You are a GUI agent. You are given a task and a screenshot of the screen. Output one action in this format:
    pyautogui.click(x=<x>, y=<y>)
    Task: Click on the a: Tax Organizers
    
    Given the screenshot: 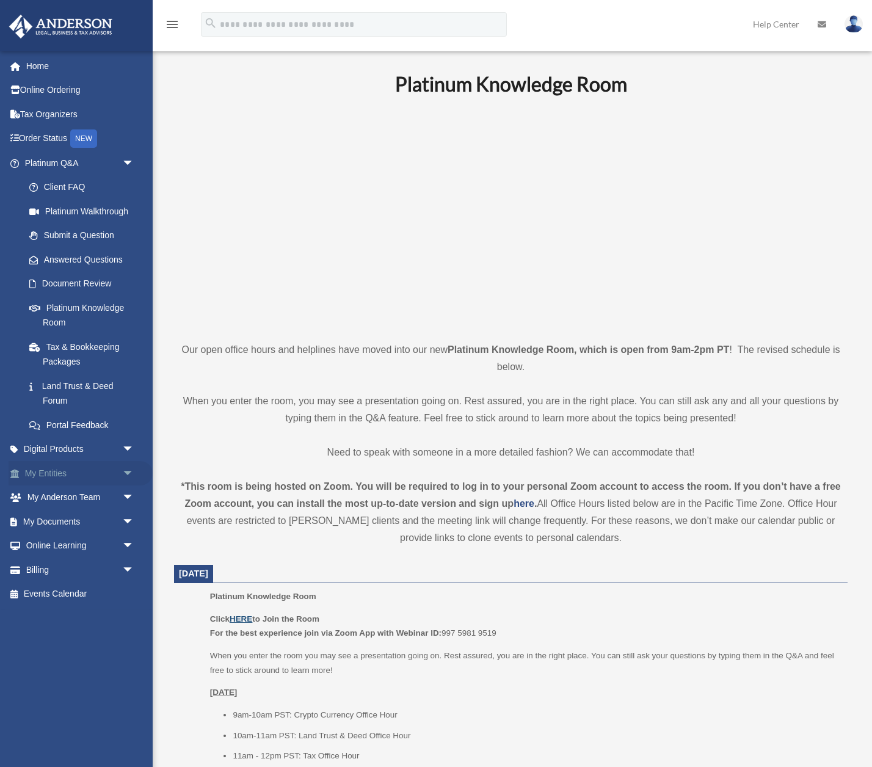 What is the action you would take?
    pyautogui.click(x=81, y=114)
    